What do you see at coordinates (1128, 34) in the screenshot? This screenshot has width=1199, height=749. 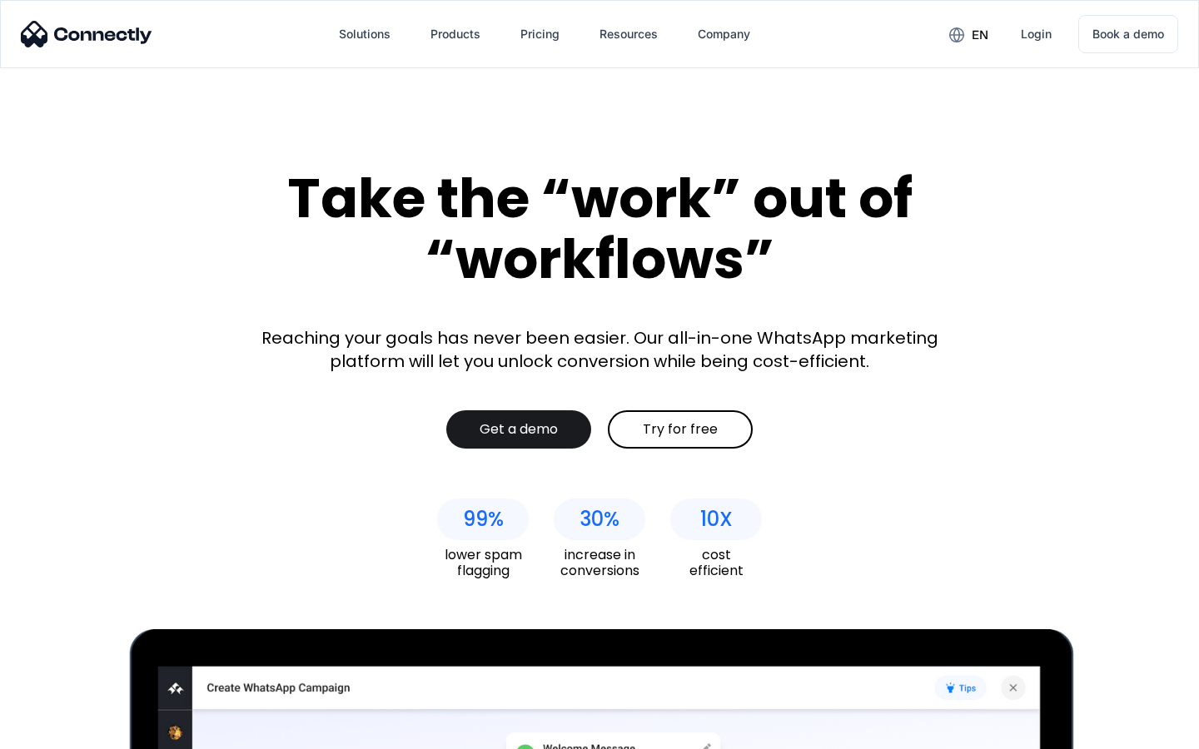 I see `a: Book a demo` at bounding box center [1128, 34].